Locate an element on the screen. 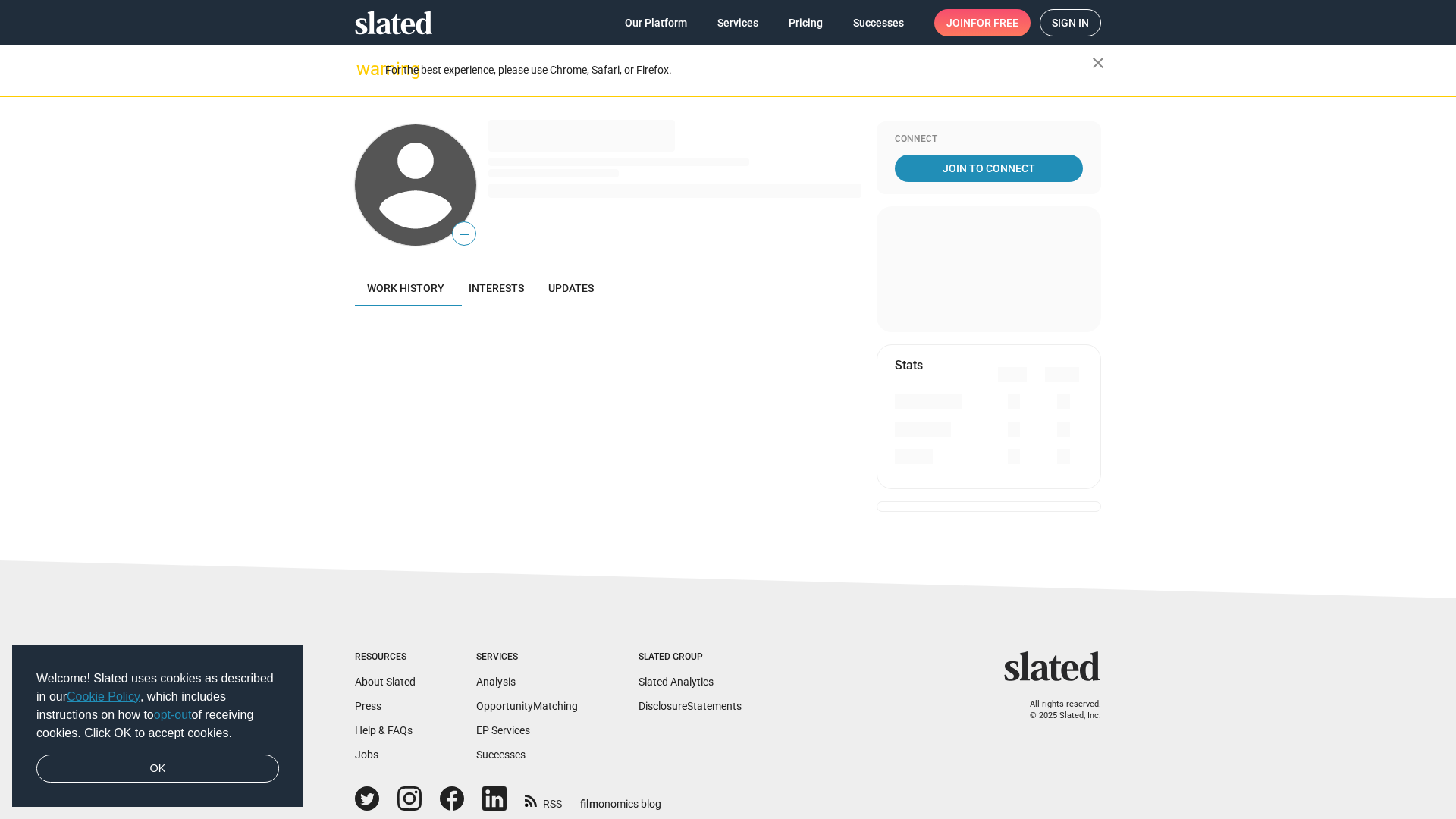 This screenshot has height=819, width=1456. span: for free is located at coordinates (994, 22).